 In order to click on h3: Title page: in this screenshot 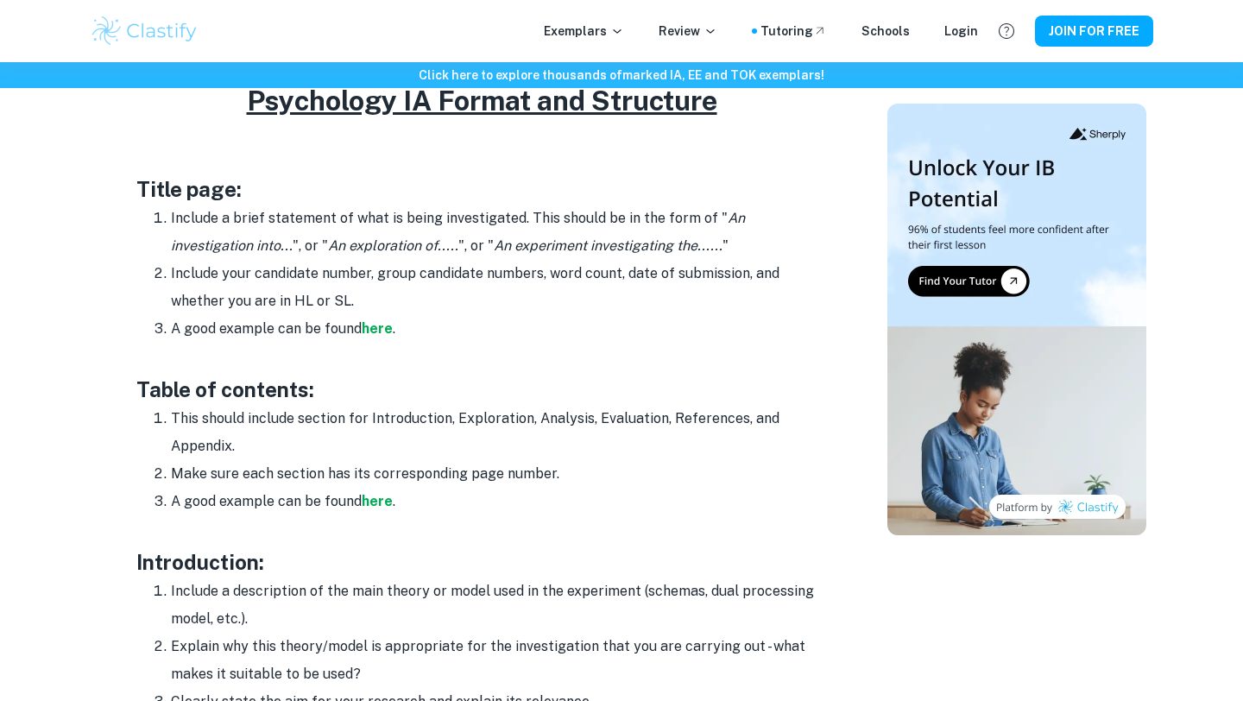, I will do `click(481, 189)`.